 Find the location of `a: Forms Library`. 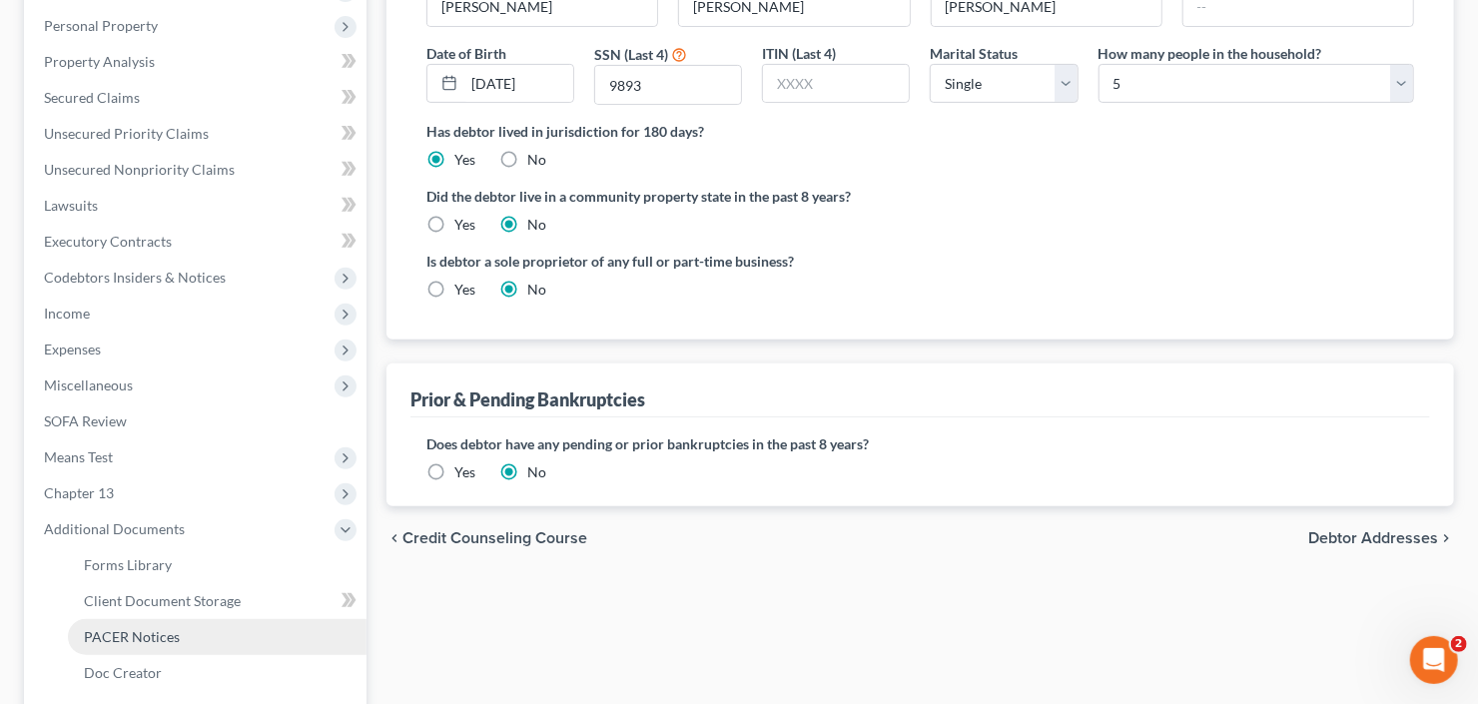

a: Forms Library is located at coordinates (217, 565).